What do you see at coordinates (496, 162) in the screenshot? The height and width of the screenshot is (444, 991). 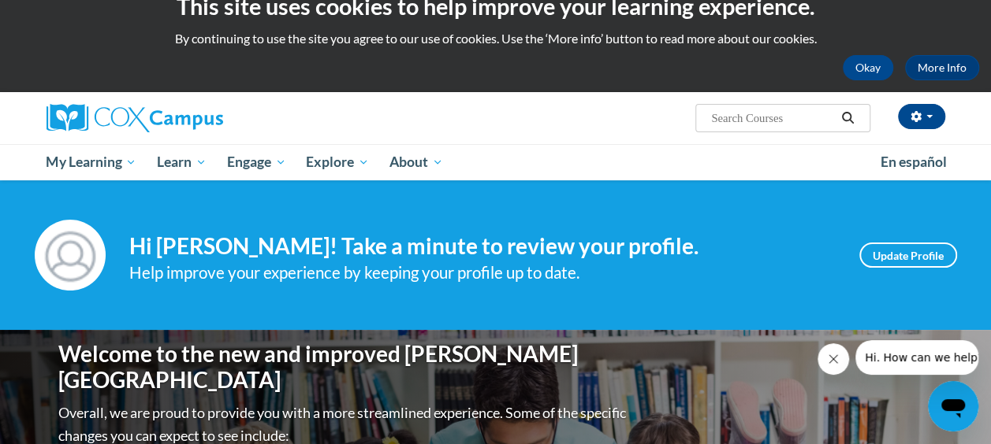 I see `div: Main menu` at bounding box center [496, 162].